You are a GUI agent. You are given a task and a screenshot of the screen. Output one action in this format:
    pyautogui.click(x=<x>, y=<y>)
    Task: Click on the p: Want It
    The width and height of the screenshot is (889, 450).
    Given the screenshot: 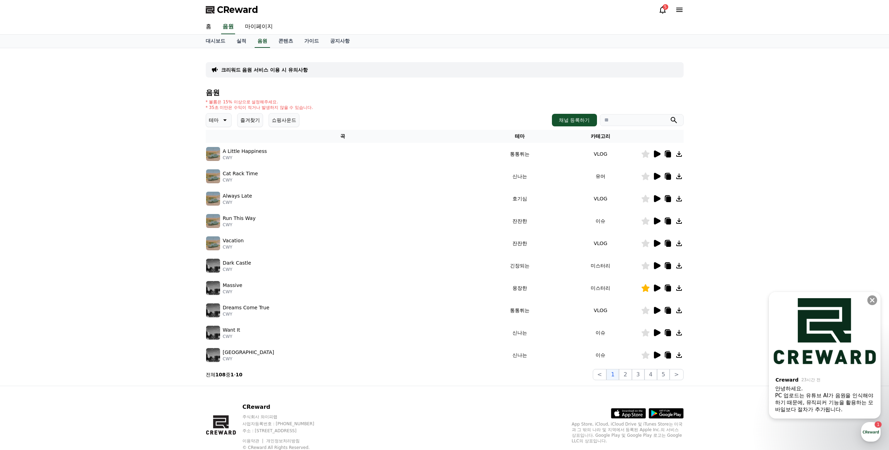 What is the action you would take?
    pyautogui.click(x=232, y=330)
    